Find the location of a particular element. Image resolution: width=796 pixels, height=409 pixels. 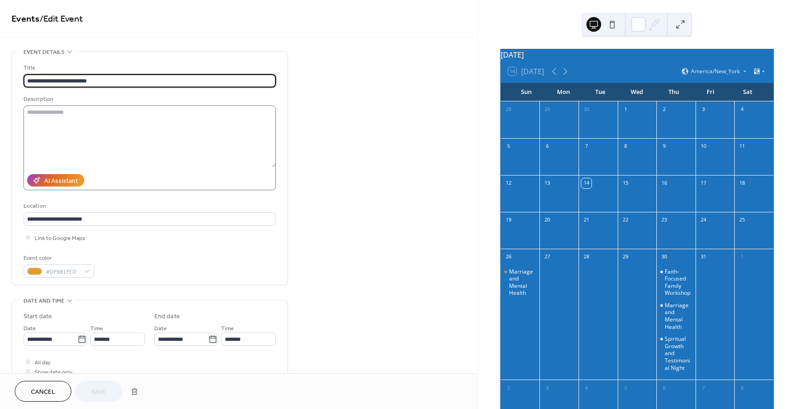

div: 27 is located at coordinates (547, 257).